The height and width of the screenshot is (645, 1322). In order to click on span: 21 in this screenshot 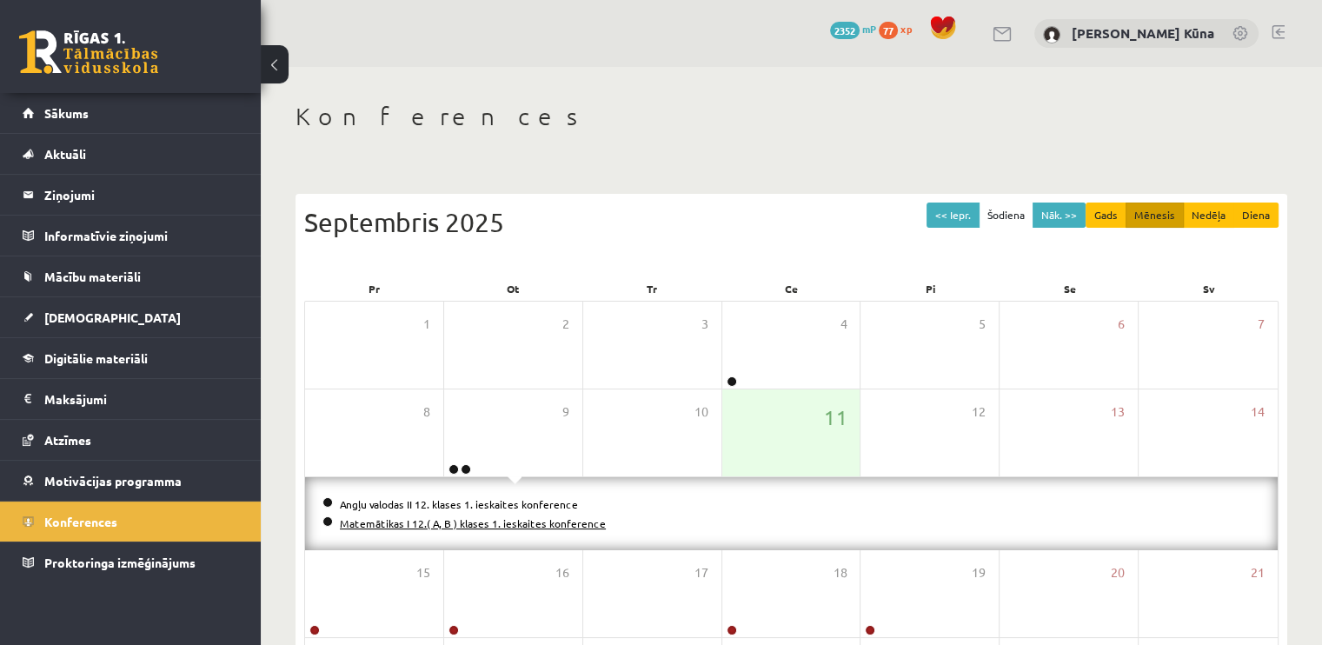, I will do `click(1257, 573)`.